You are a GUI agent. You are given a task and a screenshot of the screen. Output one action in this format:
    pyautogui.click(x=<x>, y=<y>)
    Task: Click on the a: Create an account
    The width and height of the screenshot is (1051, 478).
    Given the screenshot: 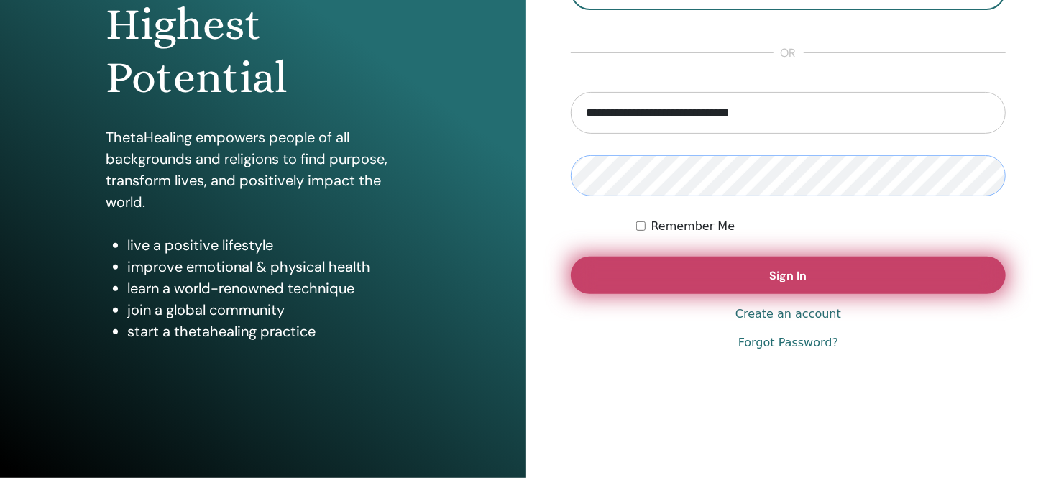 What is the action you would take?
    pyautogui.click(x=788, y=314)
    